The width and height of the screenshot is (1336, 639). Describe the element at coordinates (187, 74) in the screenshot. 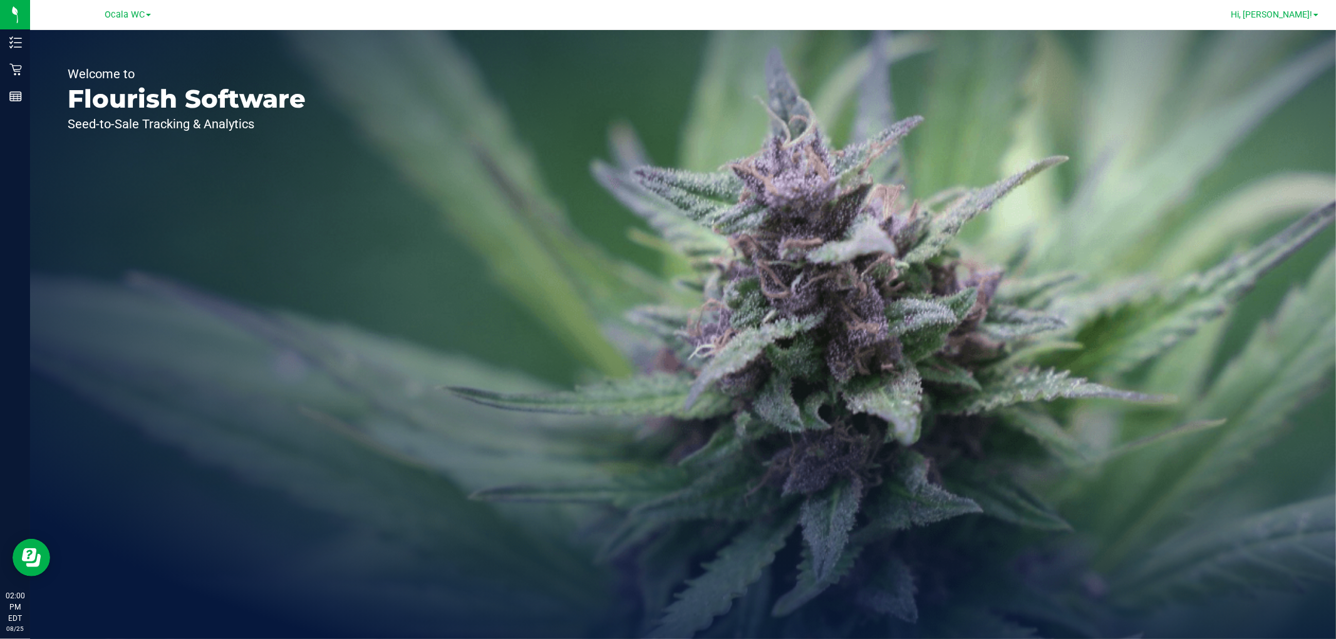

I see `p: Welcome to` at that location.